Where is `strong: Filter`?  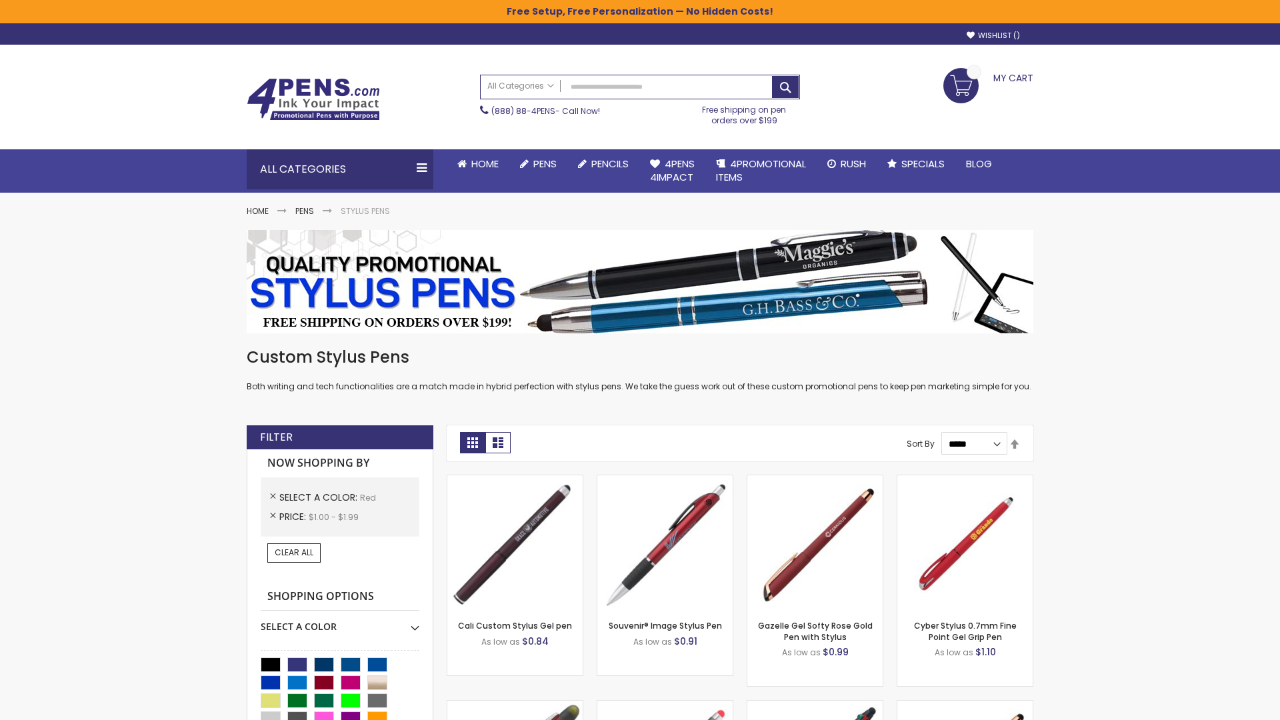
strong: Filter is located at coordinates (276, 437).